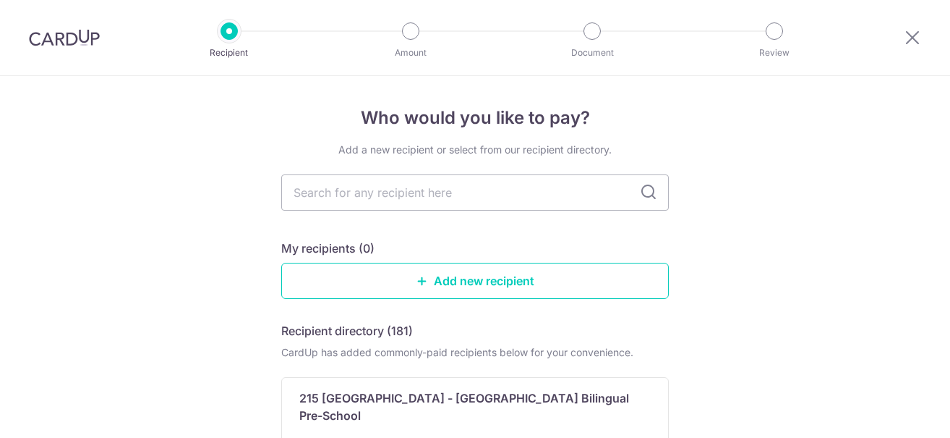 The height and width of the screenshot is (438, 950). What do you see at coordinates (64, 38) in the screenshot?
I see `img: CardUp` at bounding box center [64, 38].